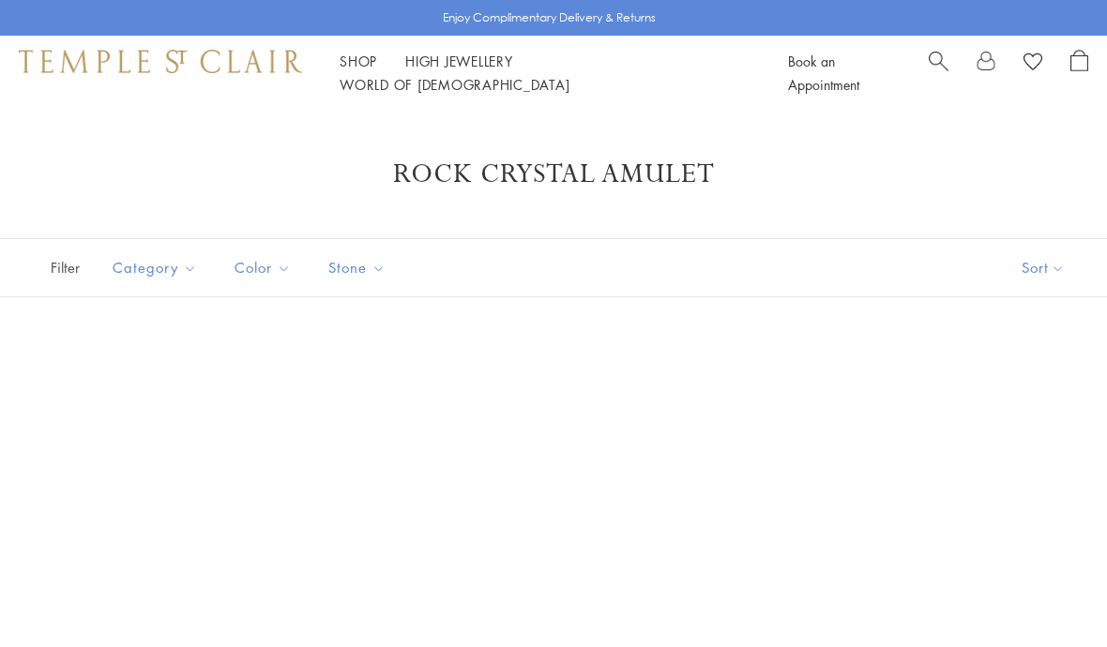 The width and height of the screenshot is (1107, 647). I want to click on img: Temple St. Clair, so click(160, 61).